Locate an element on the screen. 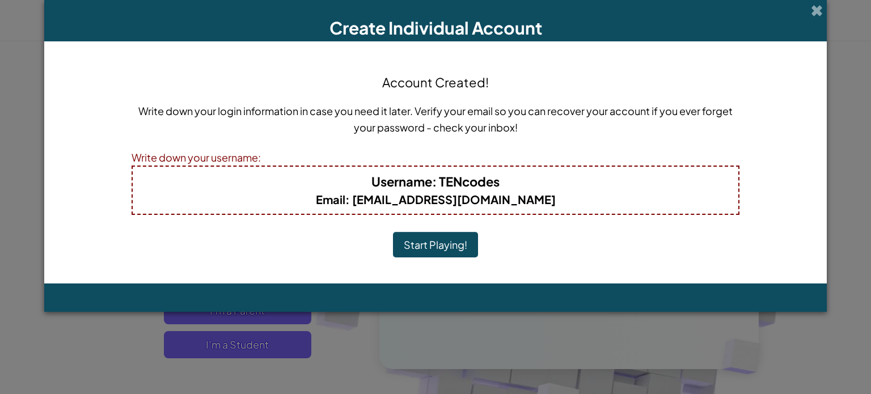 Image resolution: width=871 pixels, height=394 pixels. span: Username is located at coordinates (401, 181).